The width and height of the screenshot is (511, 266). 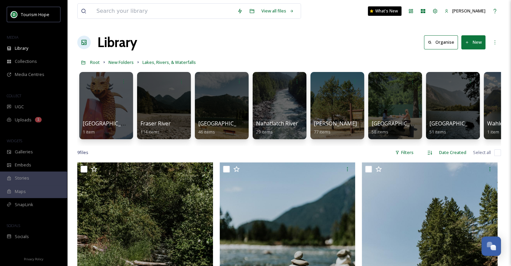 What do you see at coordinates (14, 140) in the screenshot?
I see `span: WIDGETS` at bounding box center [14, 140].